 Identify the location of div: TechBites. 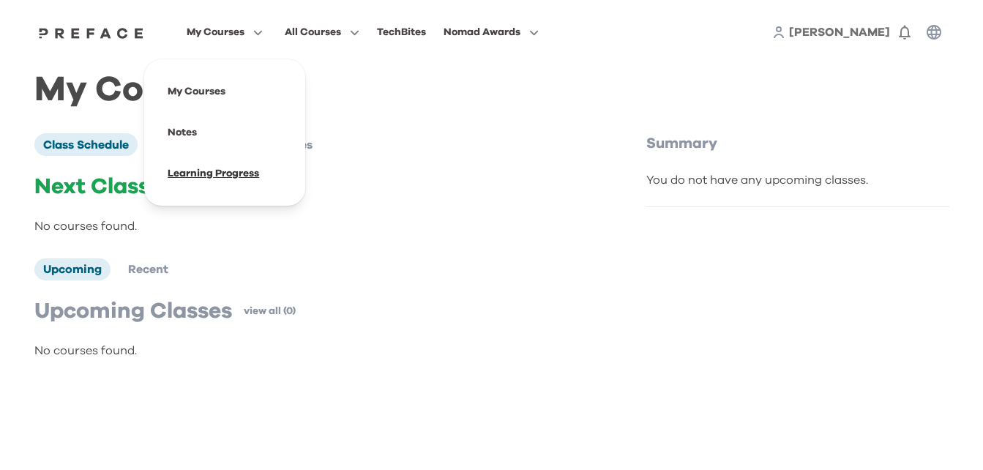
(401, 32).